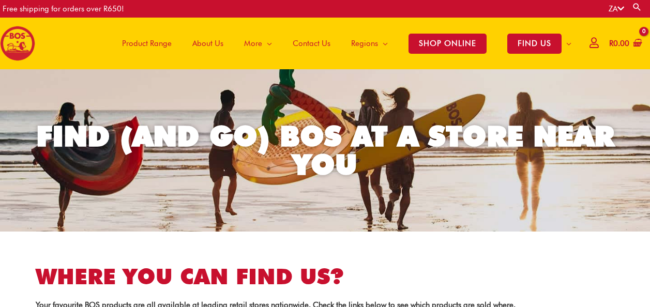  Describe the element at coordinates (534, 43) in the screenshot. I see `span: FIND US` at that location.